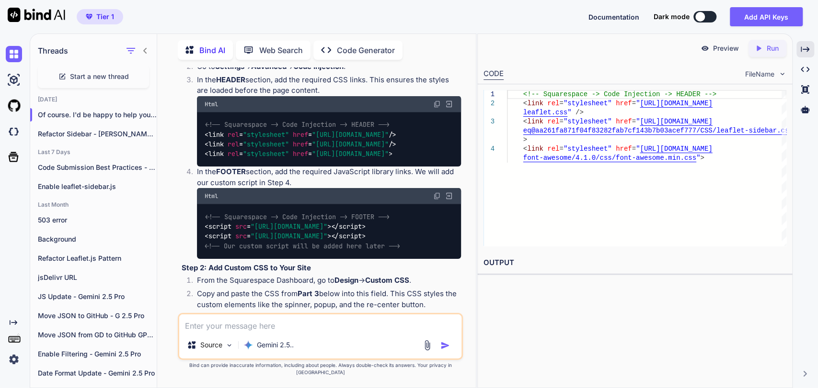  I want to click on img: Pick Models, so click(229, 345).